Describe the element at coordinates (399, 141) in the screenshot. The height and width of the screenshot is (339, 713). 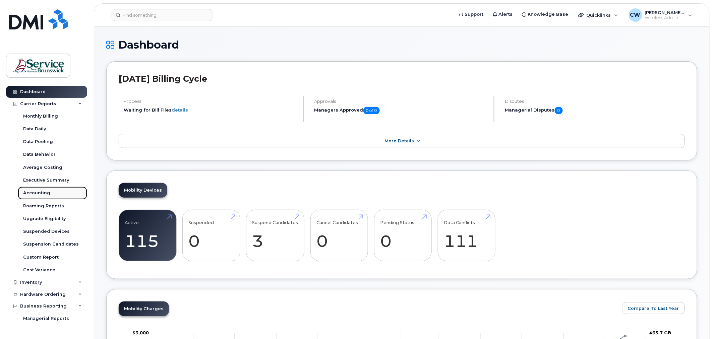
I see `span: More Details` at that location.